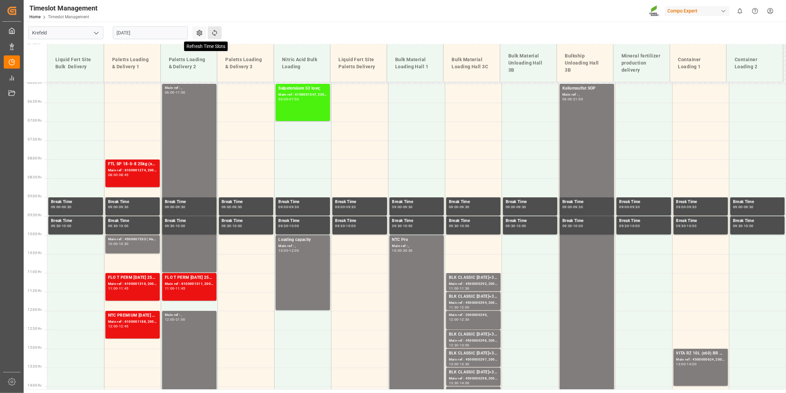 The width and height of the screenshot is (786, 393). I want to click on button: show 0 new notifications, so click(740, 11).